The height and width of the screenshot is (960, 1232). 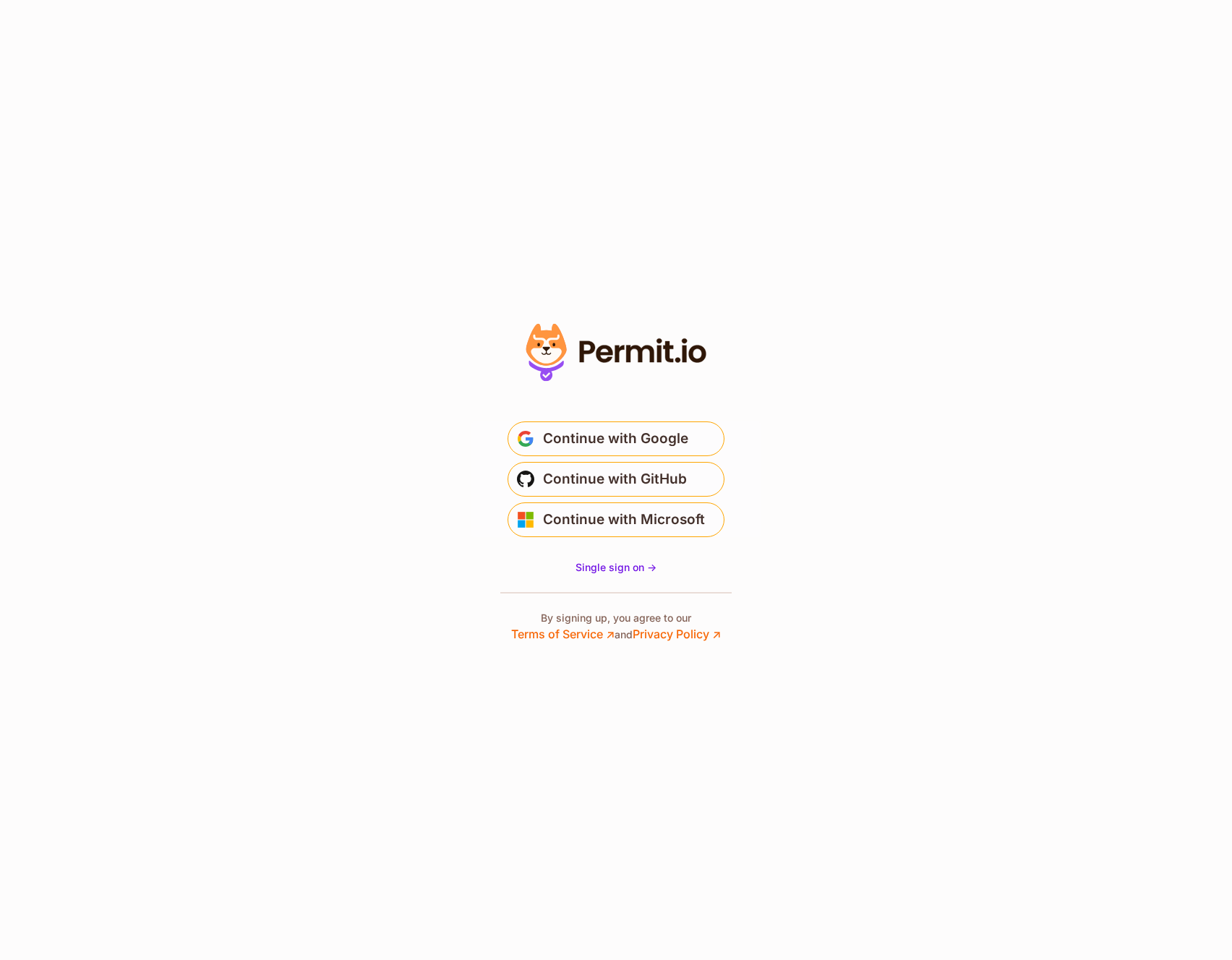 What do you see at coordinates (676, 634) in the screenshot?
I see `a: Privacy Policy ↗` at bounding box center [676, 634].